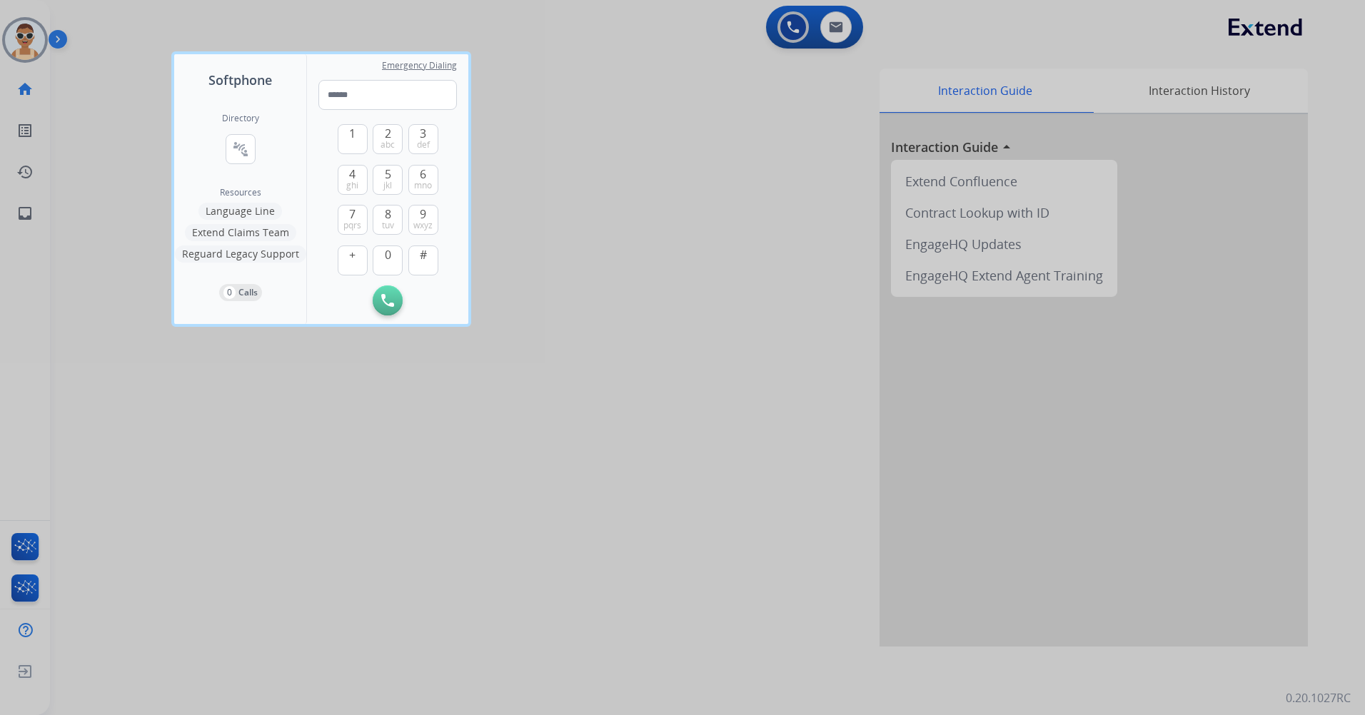 The width and height of the screenshot is (1365, 715). What do you see at coordinates (388, 220) in the screenshot?
I see `button: 8tuv` at bounding box center [388, 220].